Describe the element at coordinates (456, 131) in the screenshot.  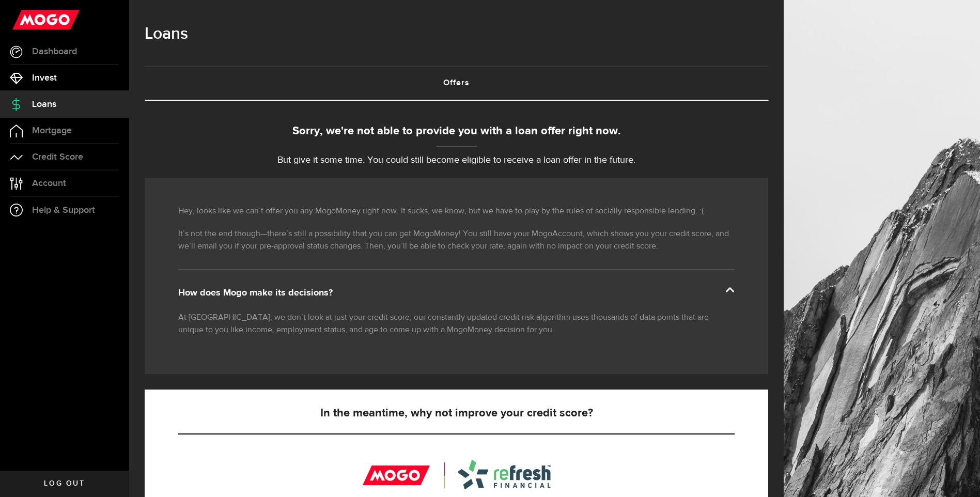
I see `div: Sorry, we're not able to provide you with a loan offer right now.` at that location.